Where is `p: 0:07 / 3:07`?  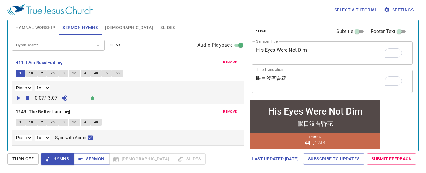
p: 0:07 / 3:07 is located at coordinates (46, 98).